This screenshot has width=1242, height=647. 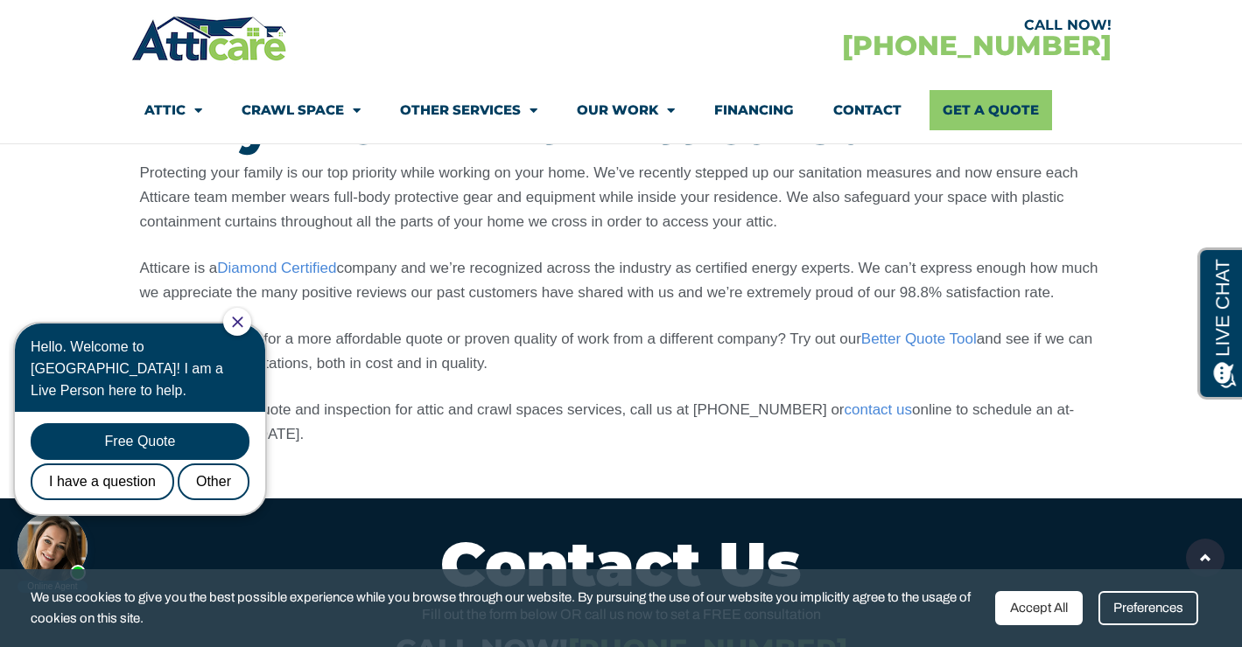 I want to click on span: Diamond Certified, so click(x=276, y=268).